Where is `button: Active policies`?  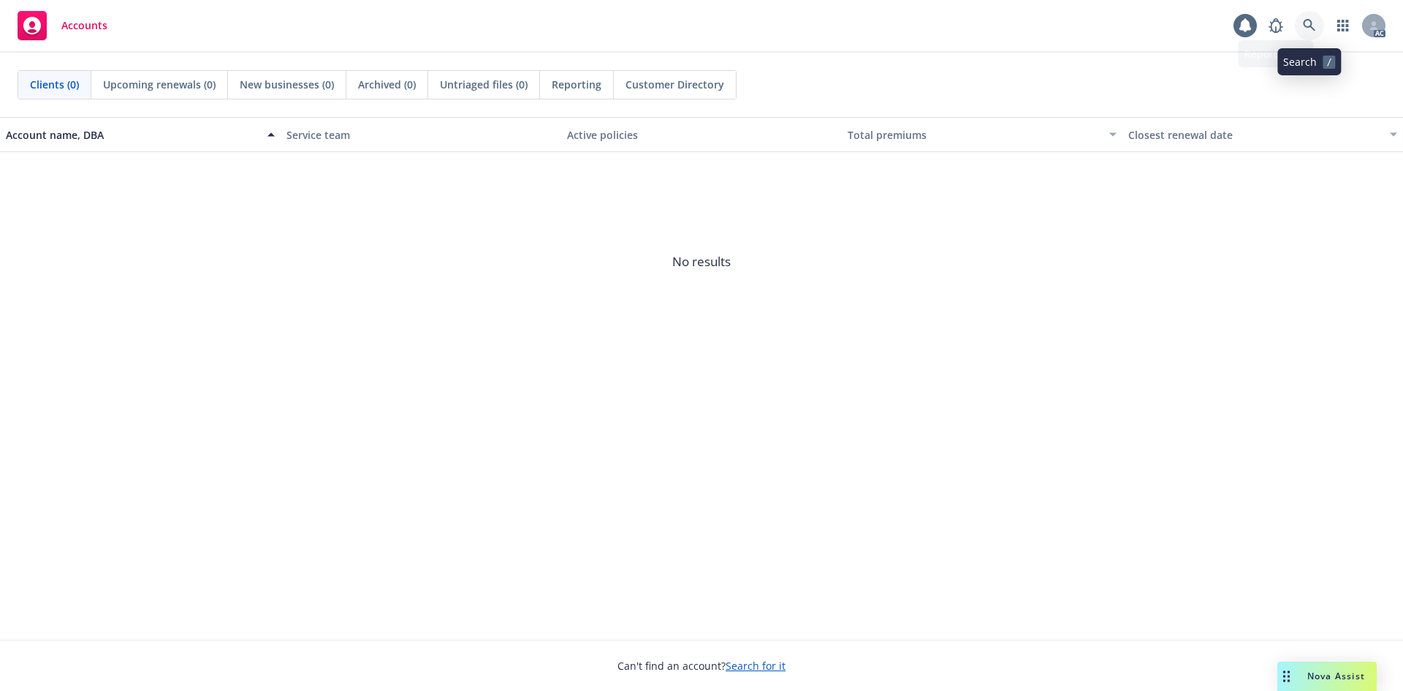 button: Active policies is located at coordinates (702, 134).